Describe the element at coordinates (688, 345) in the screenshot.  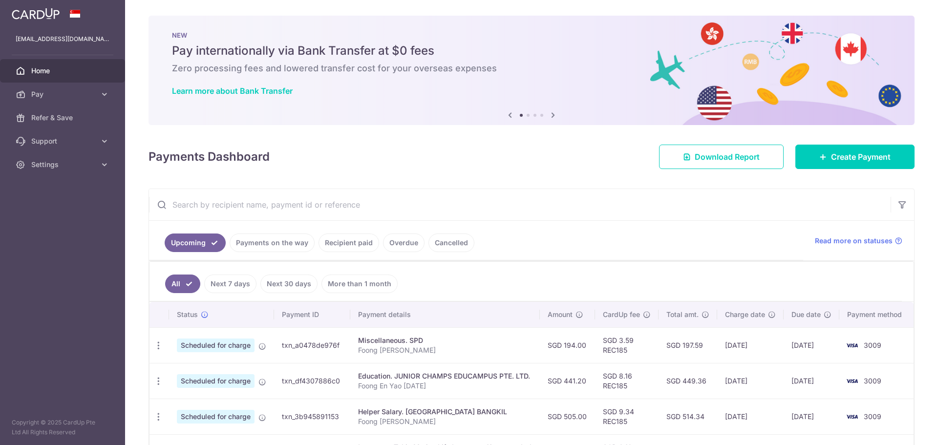
I see `td: SGD 197.59` at that location.